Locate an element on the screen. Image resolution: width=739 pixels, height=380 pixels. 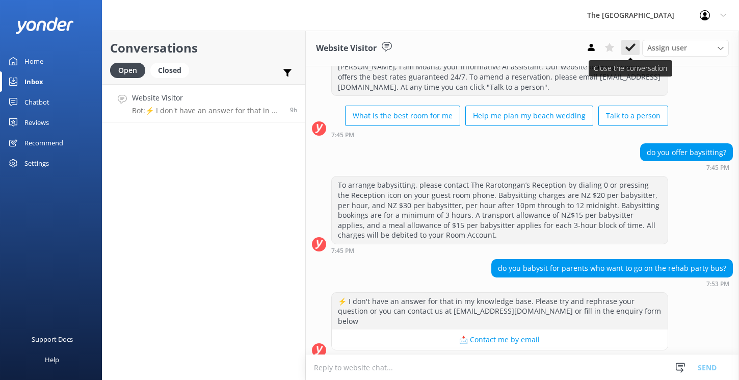
span: Aug 30 2025 01:53am (UTC -10:00) Pacific/Honolulu is located at coordinates (294, 110).